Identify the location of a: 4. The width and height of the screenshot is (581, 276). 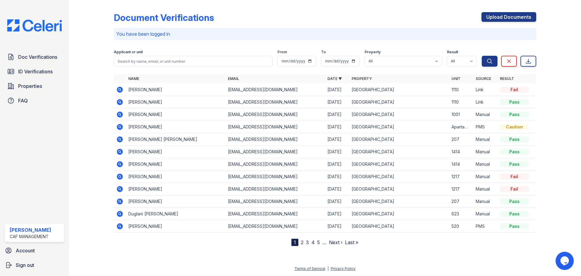
(313, 242).